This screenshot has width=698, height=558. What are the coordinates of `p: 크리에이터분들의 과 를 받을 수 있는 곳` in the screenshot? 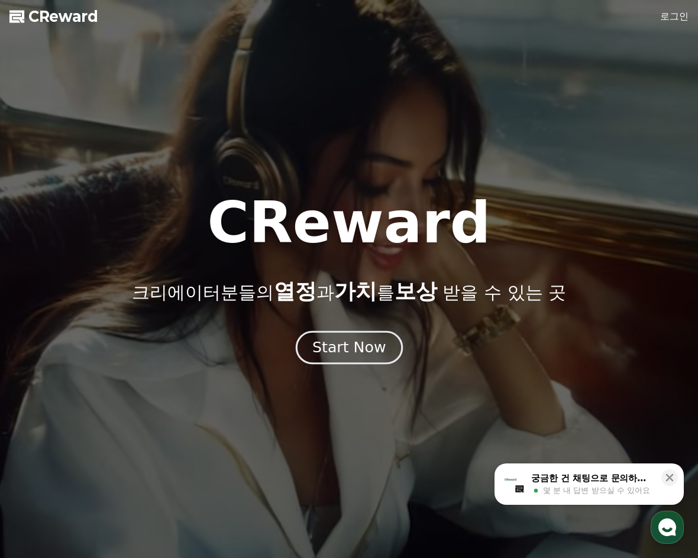 It's located at (349, 292).